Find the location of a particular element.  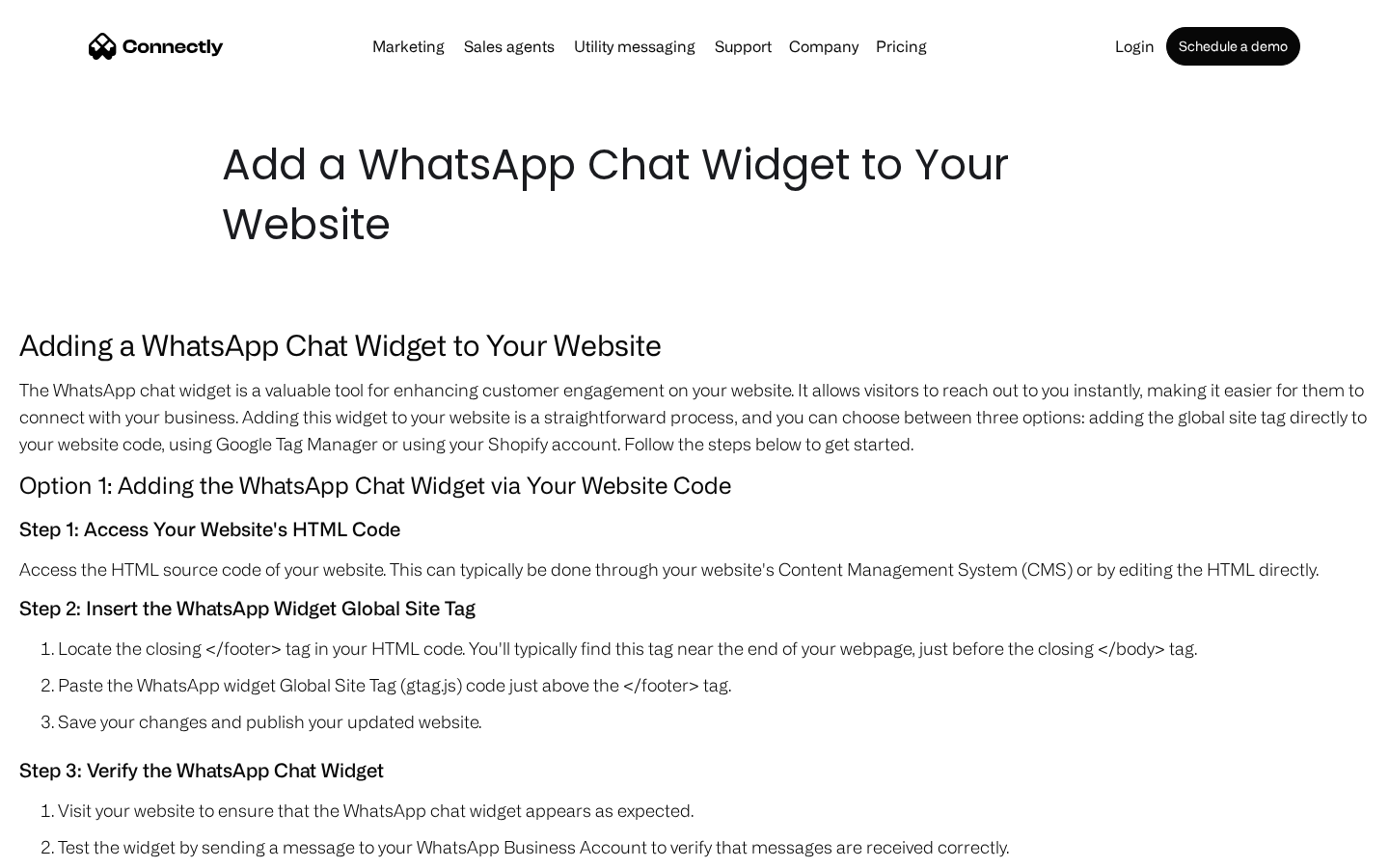

li: Test the widget by sending a message to your WhatsApp Business Account to verify that messages ar... is located at coordinates (713, 846).